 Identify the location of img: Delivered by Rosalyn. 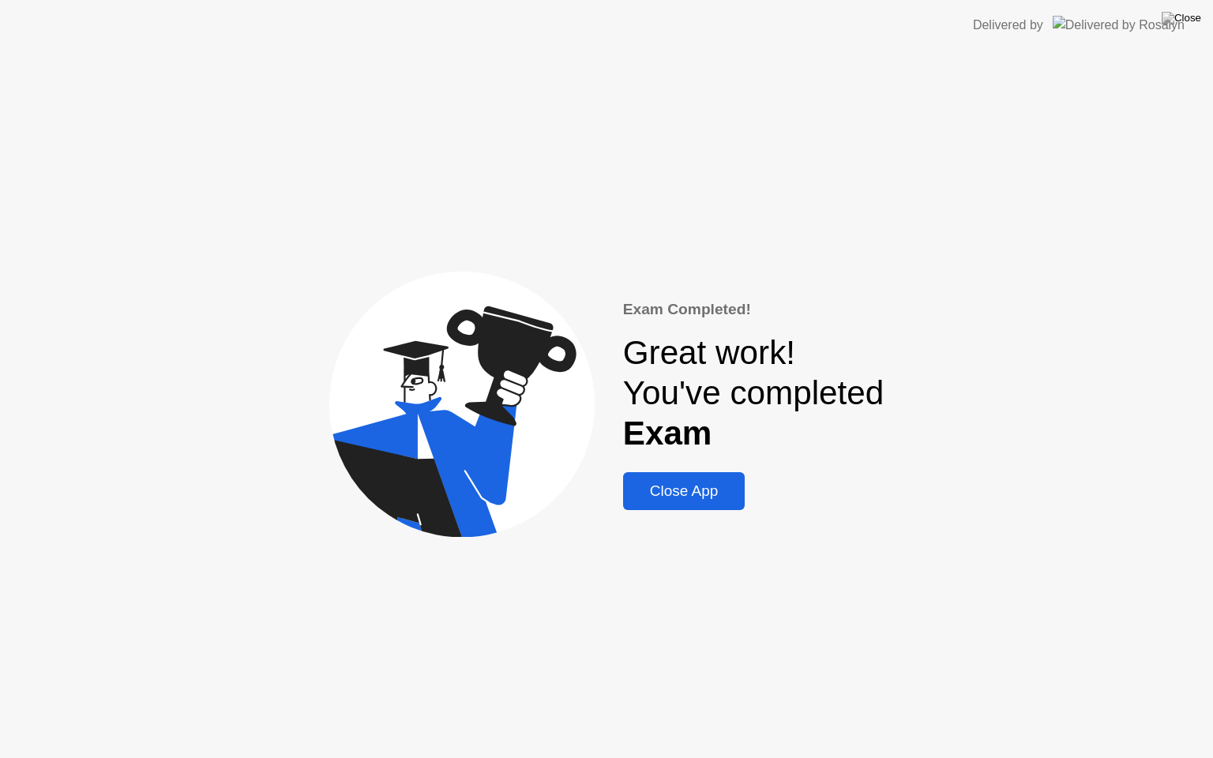
(1119, 24).